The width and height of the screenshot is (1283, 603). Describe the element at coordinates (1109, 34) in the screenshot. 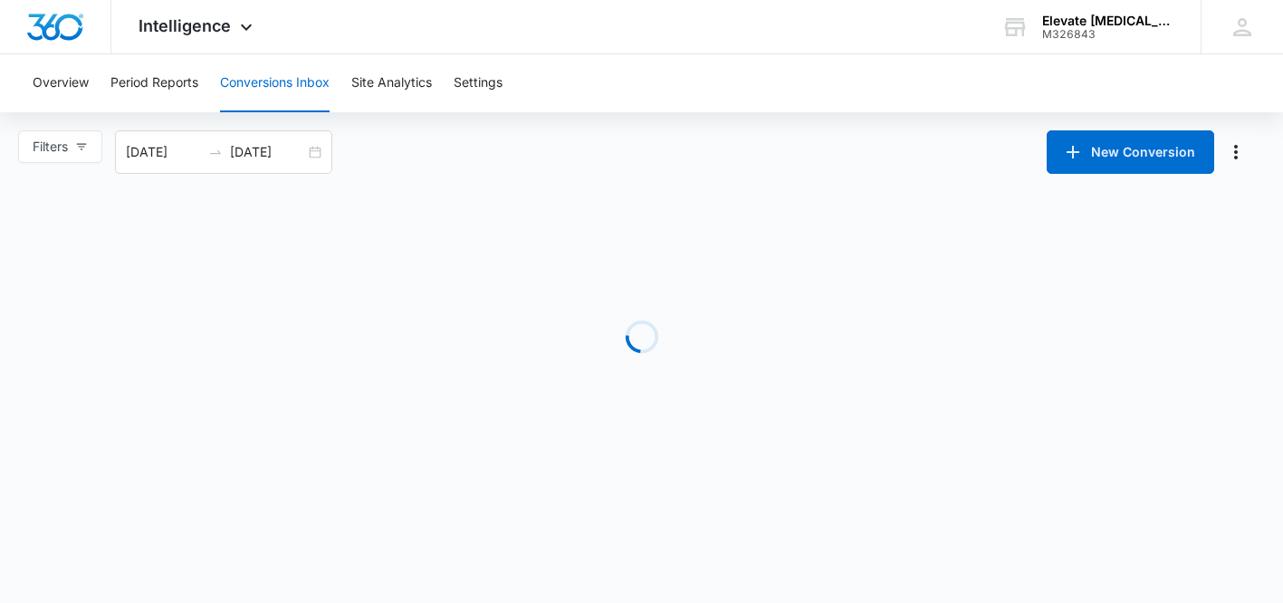

I see `div: account id` at that location.